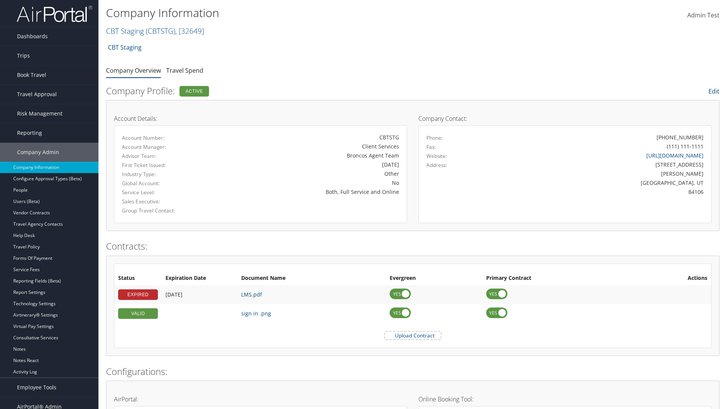  I want to click on th: Primary Contract, so click(557, 278).